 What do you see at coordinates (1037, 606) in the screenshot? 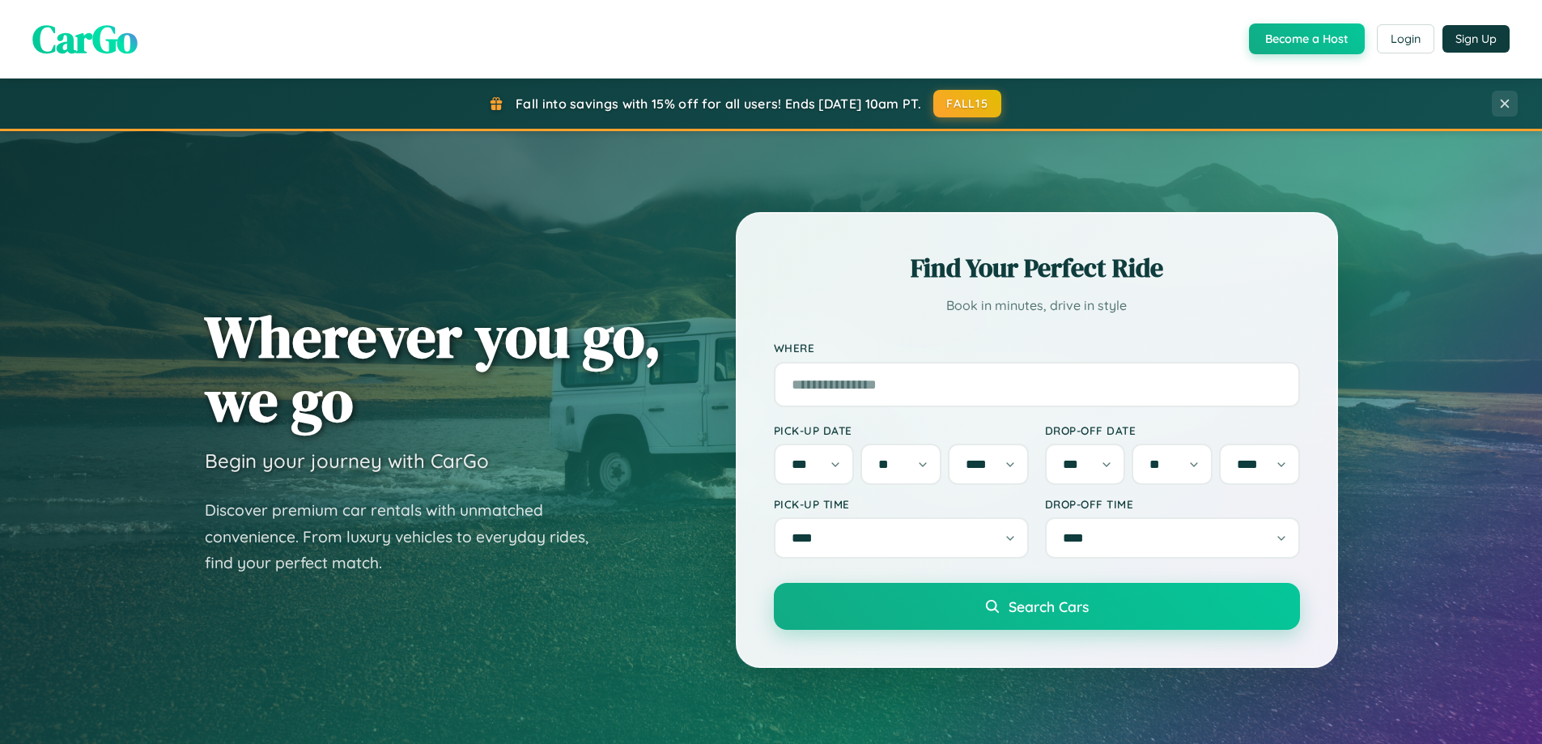
I see `button: Search Cars` at bounding box center [1037, 606].